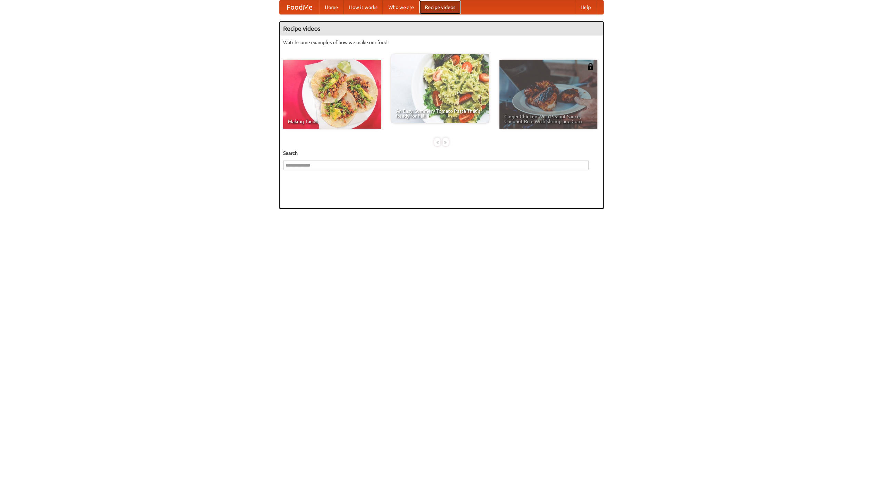  Describe the element at coordinates (440, 7) in the screenshot. I see `a: Recipe videos` at that location.